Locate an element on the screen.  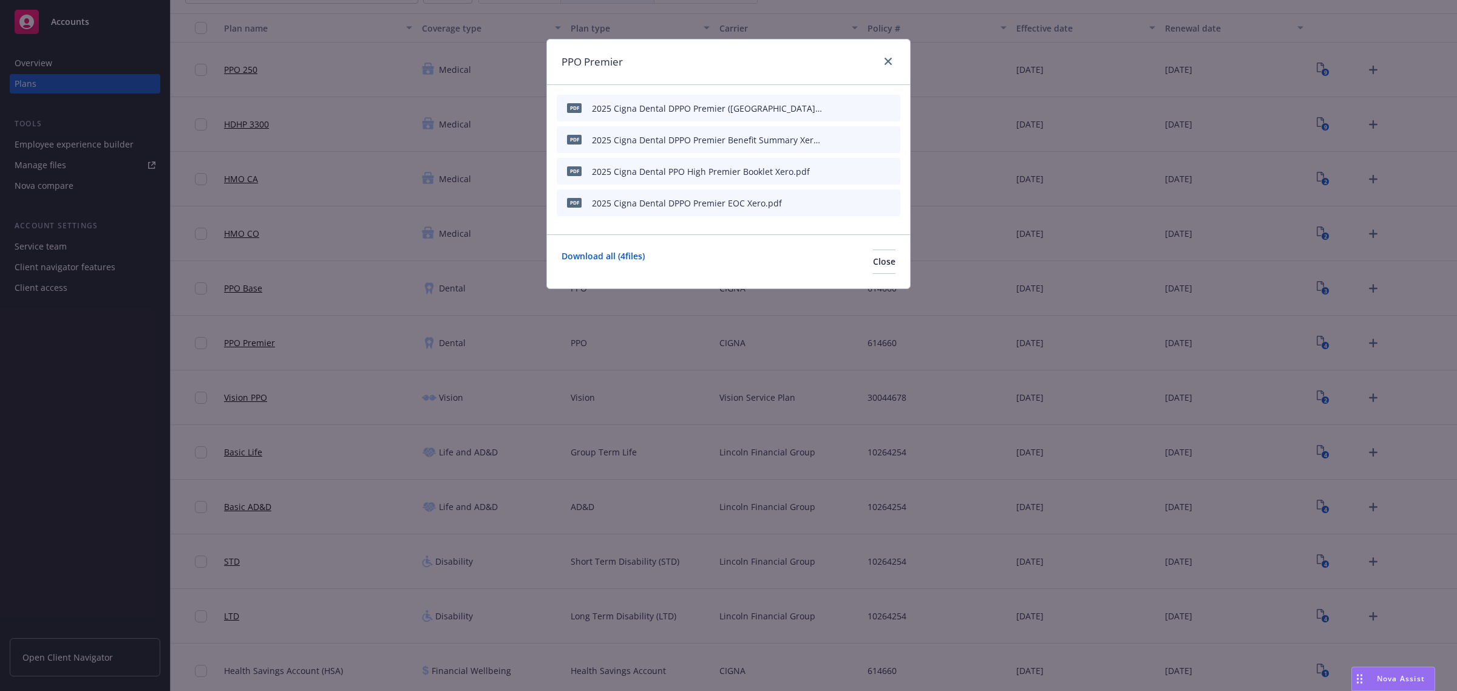
h1: PPO Premier is located at coordinates (592, 62).